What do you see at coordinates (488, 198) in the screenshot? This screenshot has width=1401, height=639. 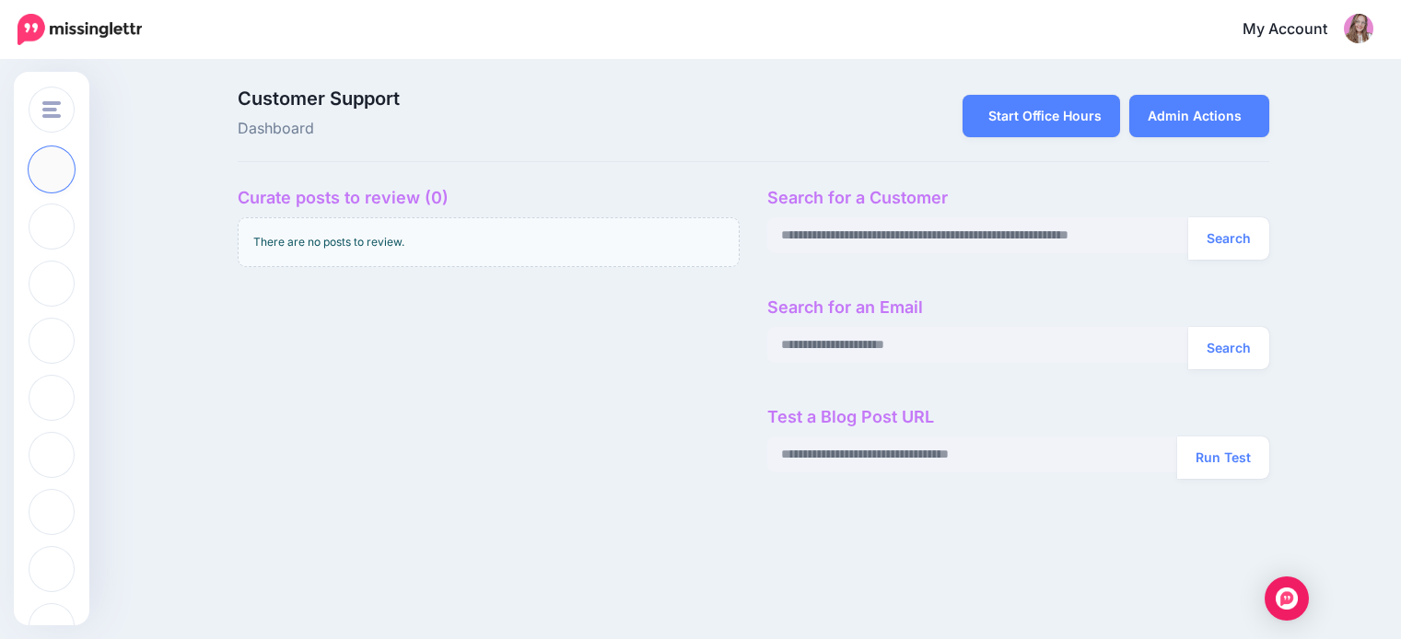 I see `h4: Curate posts to review (0)` at bounding box center [488, 198].